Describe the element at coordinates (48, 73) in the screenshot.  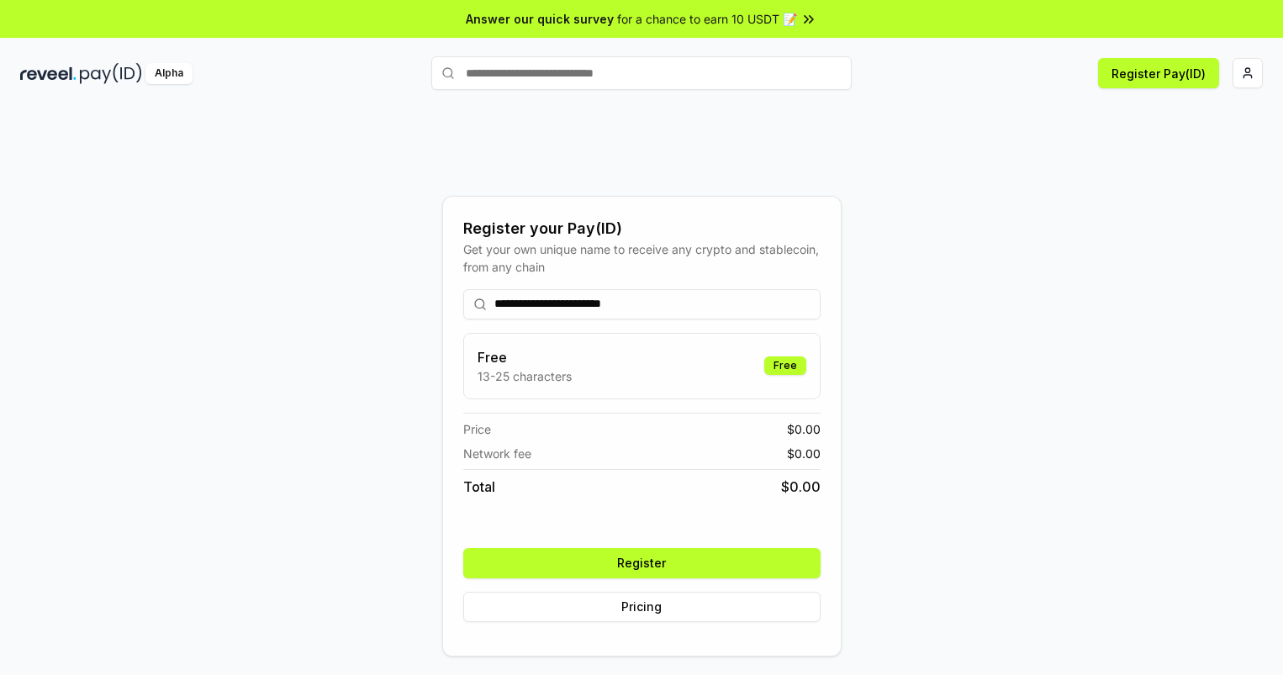
I see `img: reveel_dark` at that location.